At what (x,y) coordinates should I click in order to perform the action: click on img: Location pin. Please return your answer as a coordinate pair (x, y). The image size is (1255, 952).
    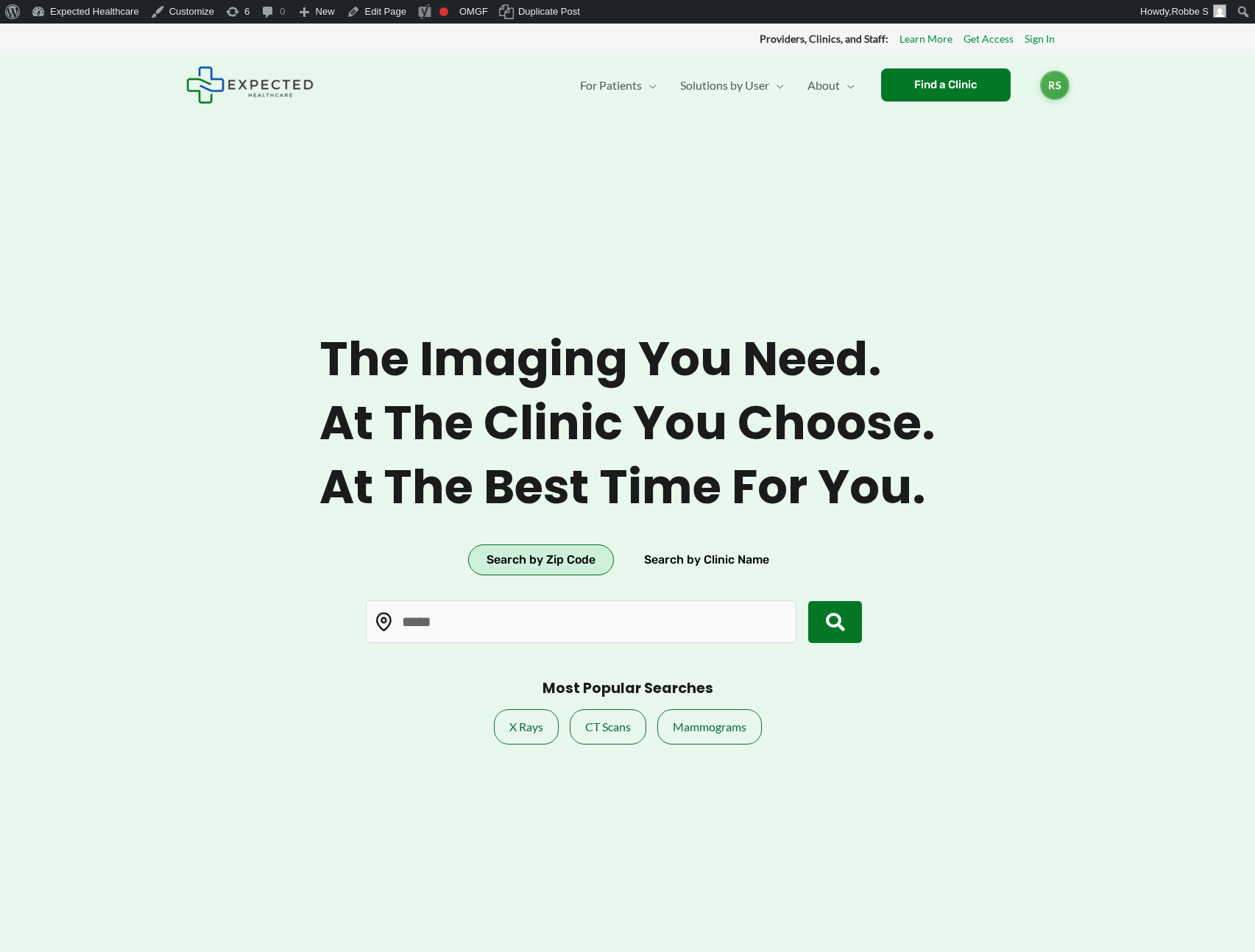
    Looking at the image, I should click on (384, 623).